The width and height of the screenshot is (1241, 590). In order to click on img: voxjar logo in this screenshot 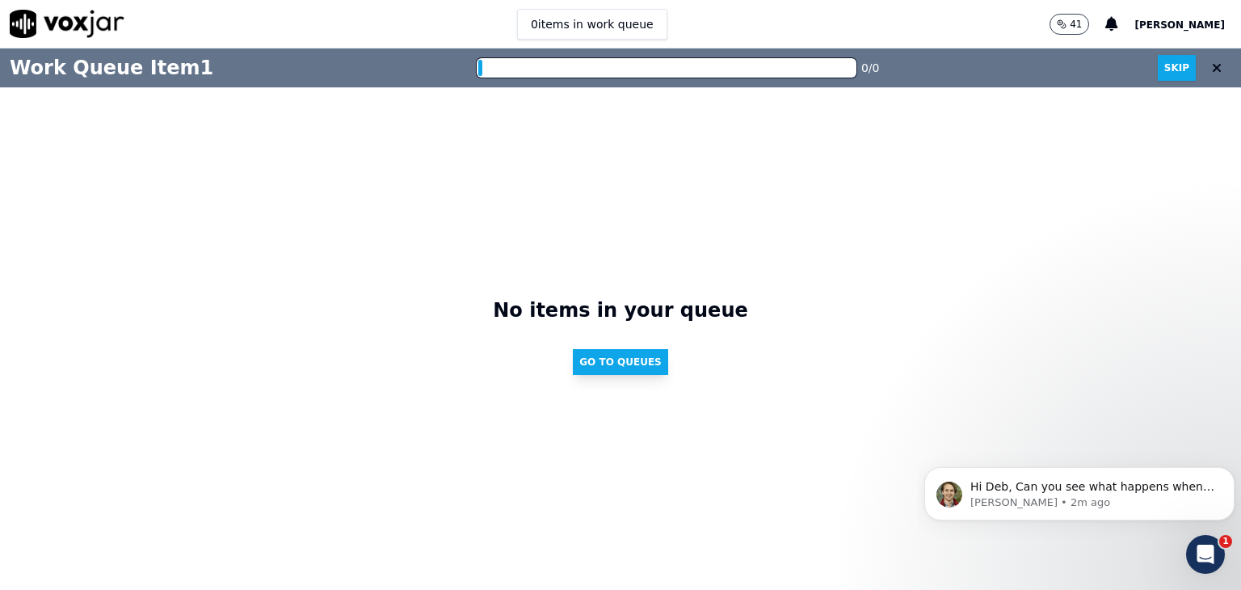, I will do `click(67, 23)`.